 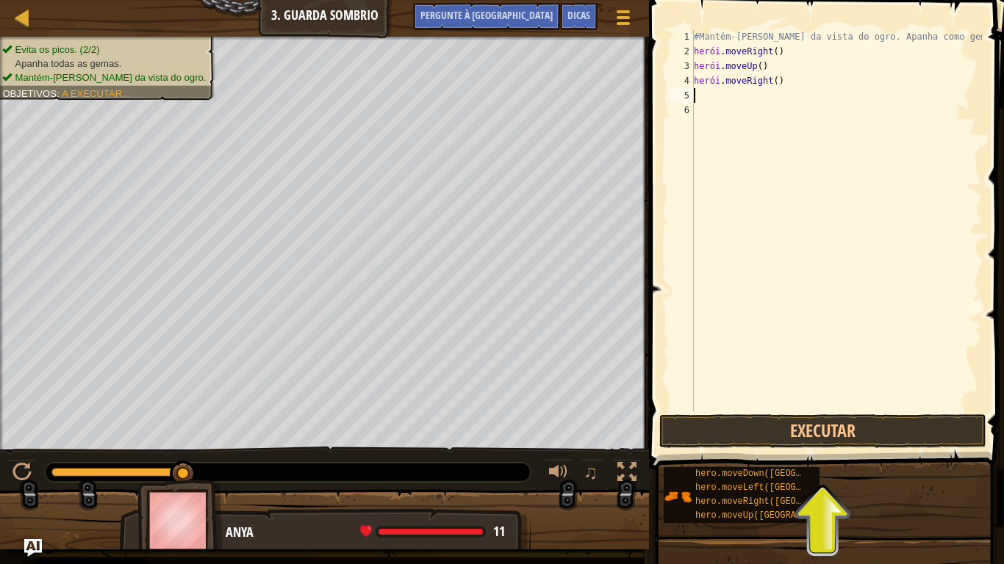 What do you see at coordinates (822, 431) in the screenshot?
I see `button: Executar` at bounding box center [822, 431].